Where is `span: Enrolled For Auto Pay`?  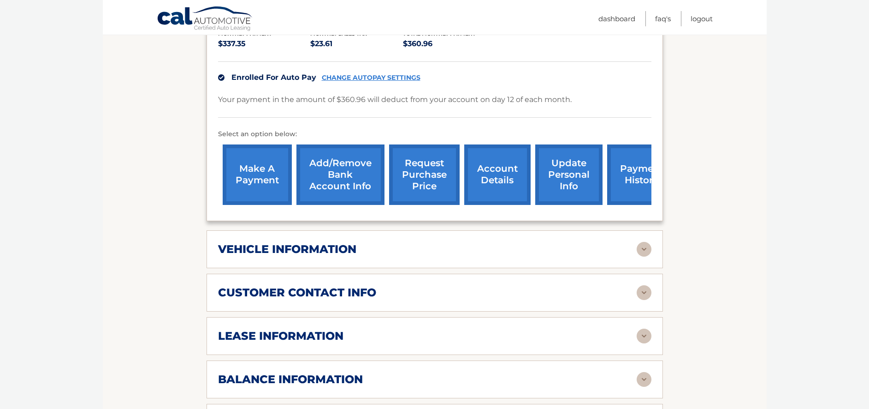 span: Enrolled For Auto Pay is located at coordinates (274, 77).